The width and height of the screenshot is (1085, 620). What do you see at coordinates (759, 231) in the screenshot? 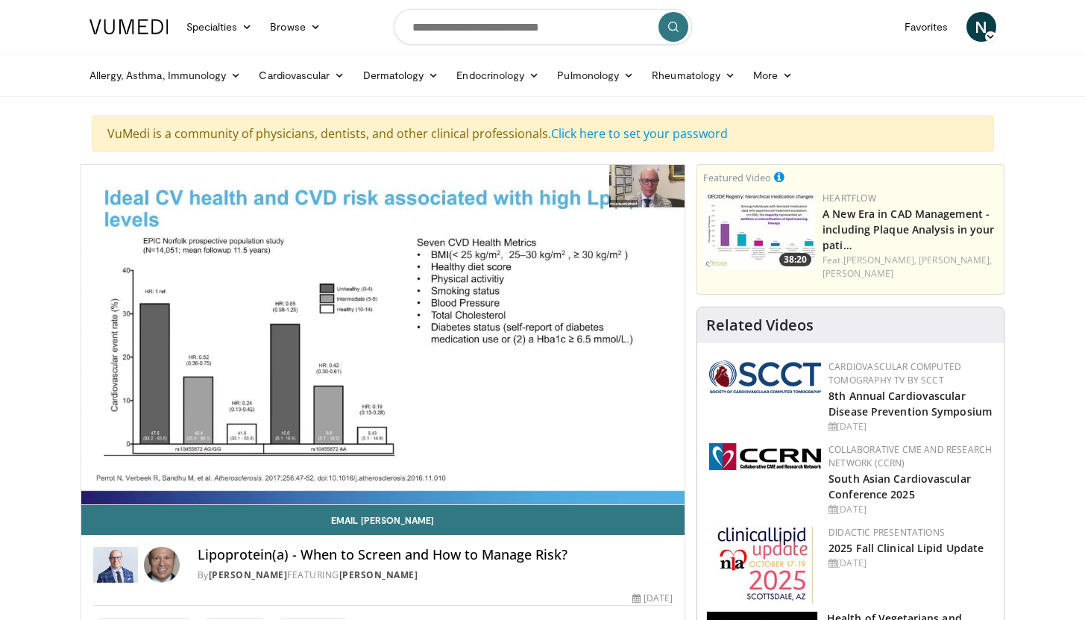
I see `img: 738d0e2d-290f-4d89-8861-908fb8b721dc.150x105_q85_crop-smart_upscale.jpg` at bounding box center [759, 231].